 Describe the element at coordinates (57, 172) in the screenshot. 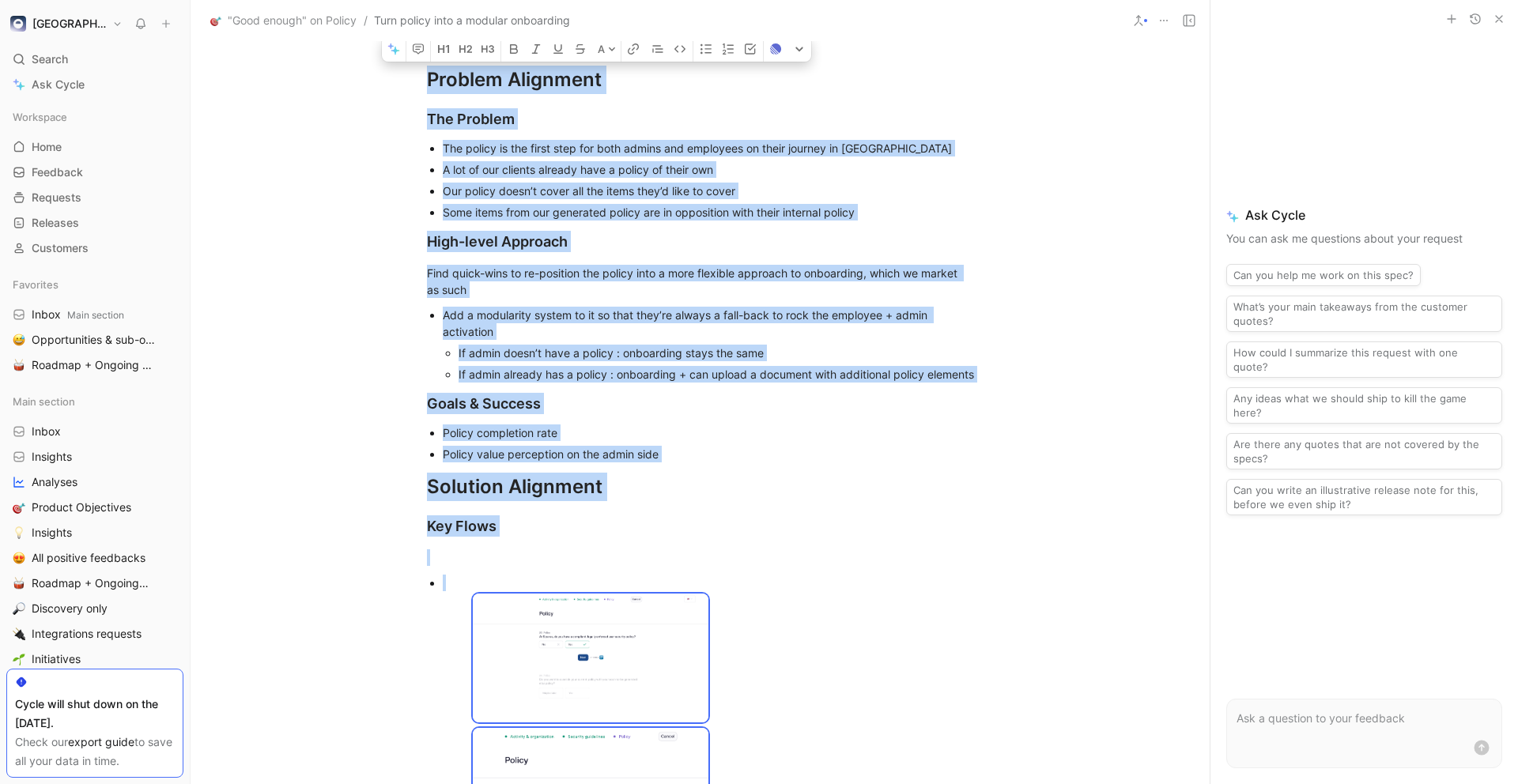

I see `span: Feedback` at that location.